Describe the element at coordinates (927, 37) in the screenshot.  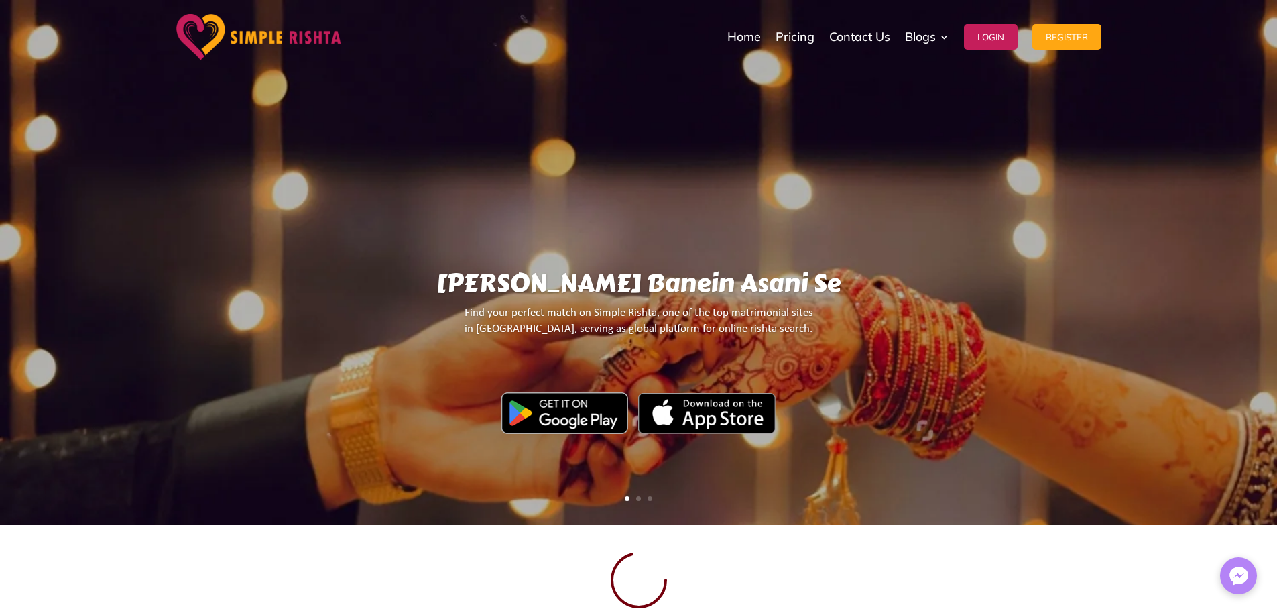
I see `a: Blogs` at that location.